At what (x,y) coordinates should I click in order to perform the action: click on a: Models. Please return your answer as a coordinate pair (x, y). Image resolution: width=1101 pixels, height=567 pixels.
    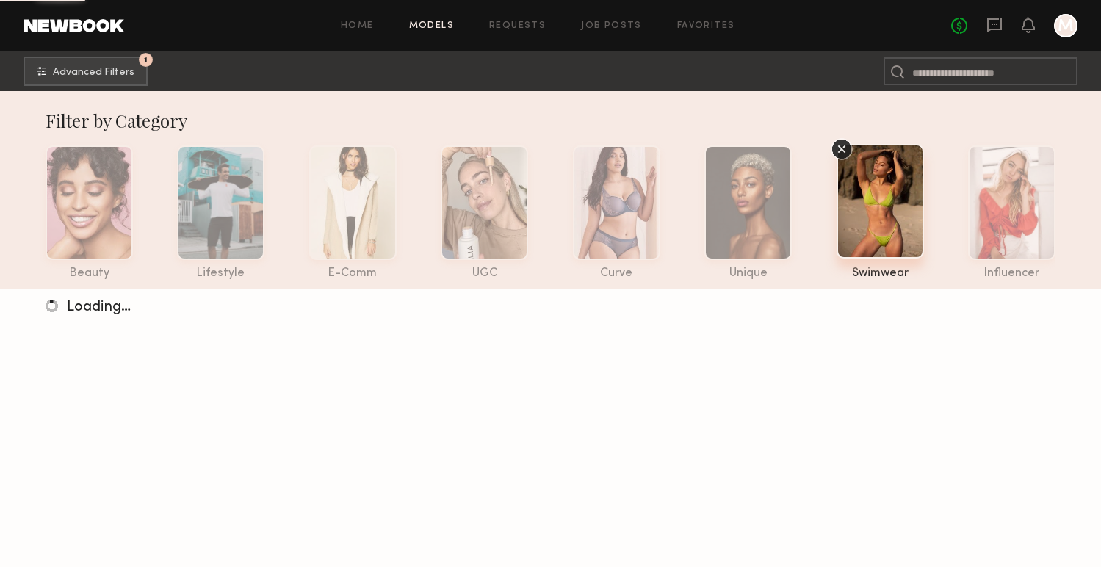
    Looking at the image, I should click on (431, 26).